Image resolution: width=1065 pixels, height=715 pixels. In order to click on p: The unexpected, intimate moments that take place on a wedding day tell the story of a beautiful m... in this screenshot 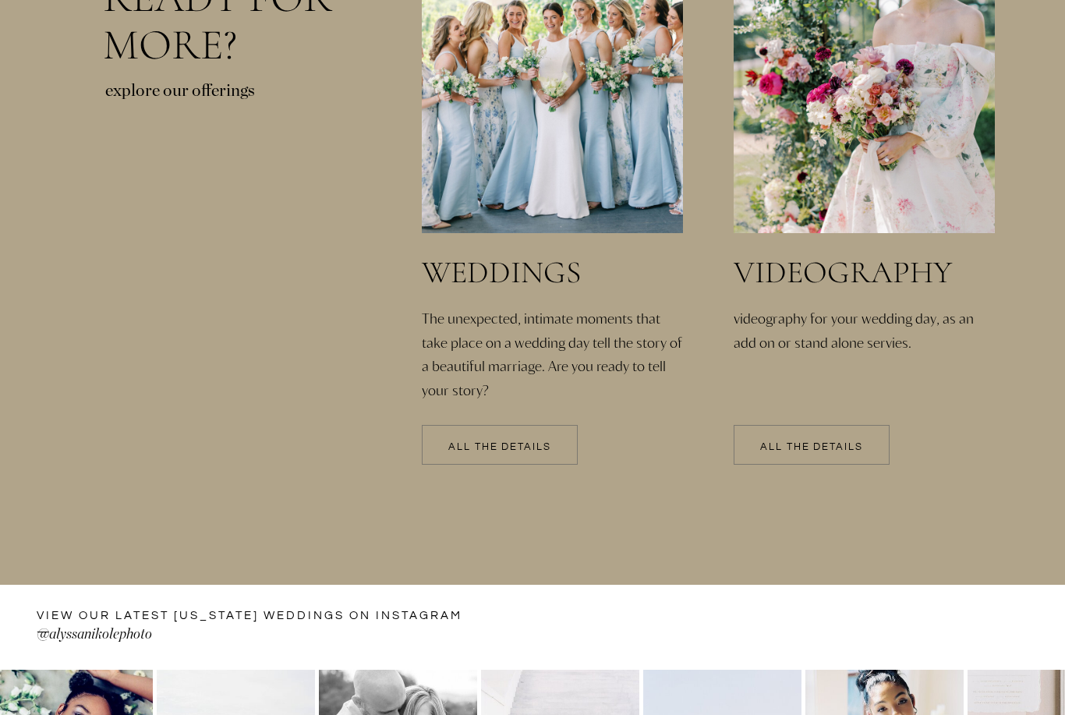, I will do `click(554, 340)`.